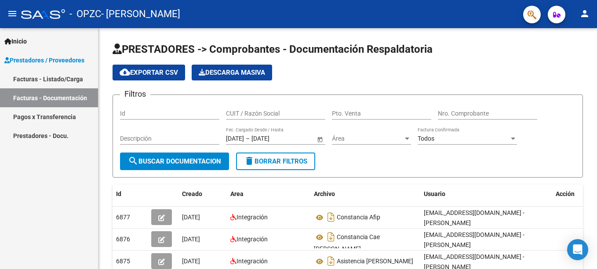 Image resolution: width=597 pixels, height=269 pixels. Describe the element at coordinates (319, 139) in the screenshot. I see `button: Open calendar` at that location.